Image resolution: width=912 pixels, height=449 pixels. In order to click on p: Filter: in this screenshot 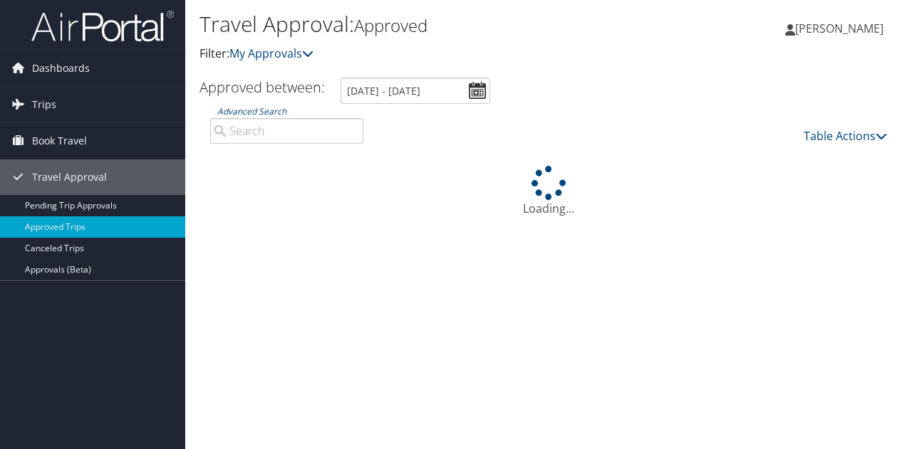, I will do `click(432, 54)`.